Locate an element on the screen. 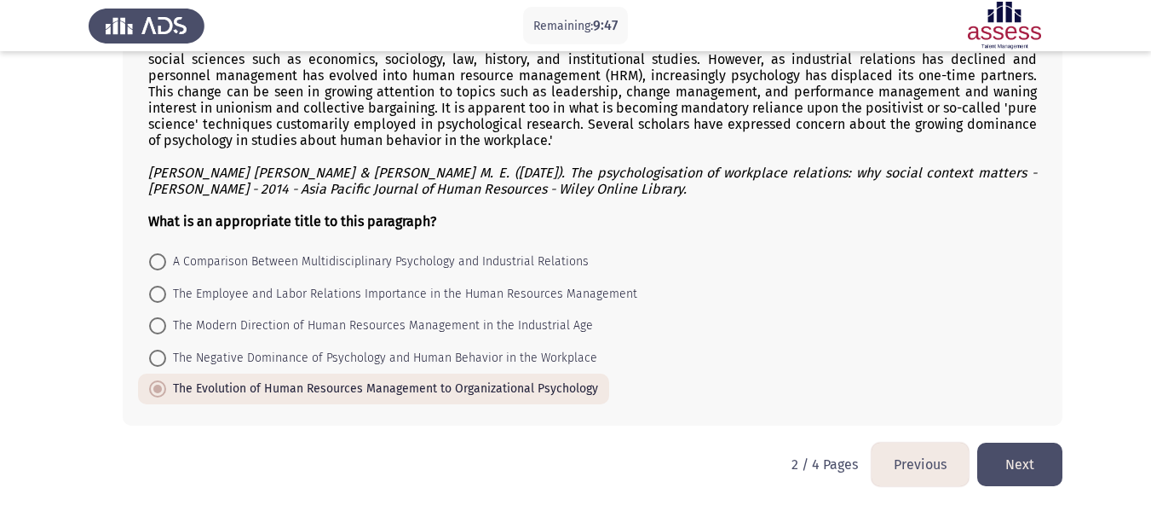  b: What is an appropriate title to this paragraph? is located at coordinates (292, 221).